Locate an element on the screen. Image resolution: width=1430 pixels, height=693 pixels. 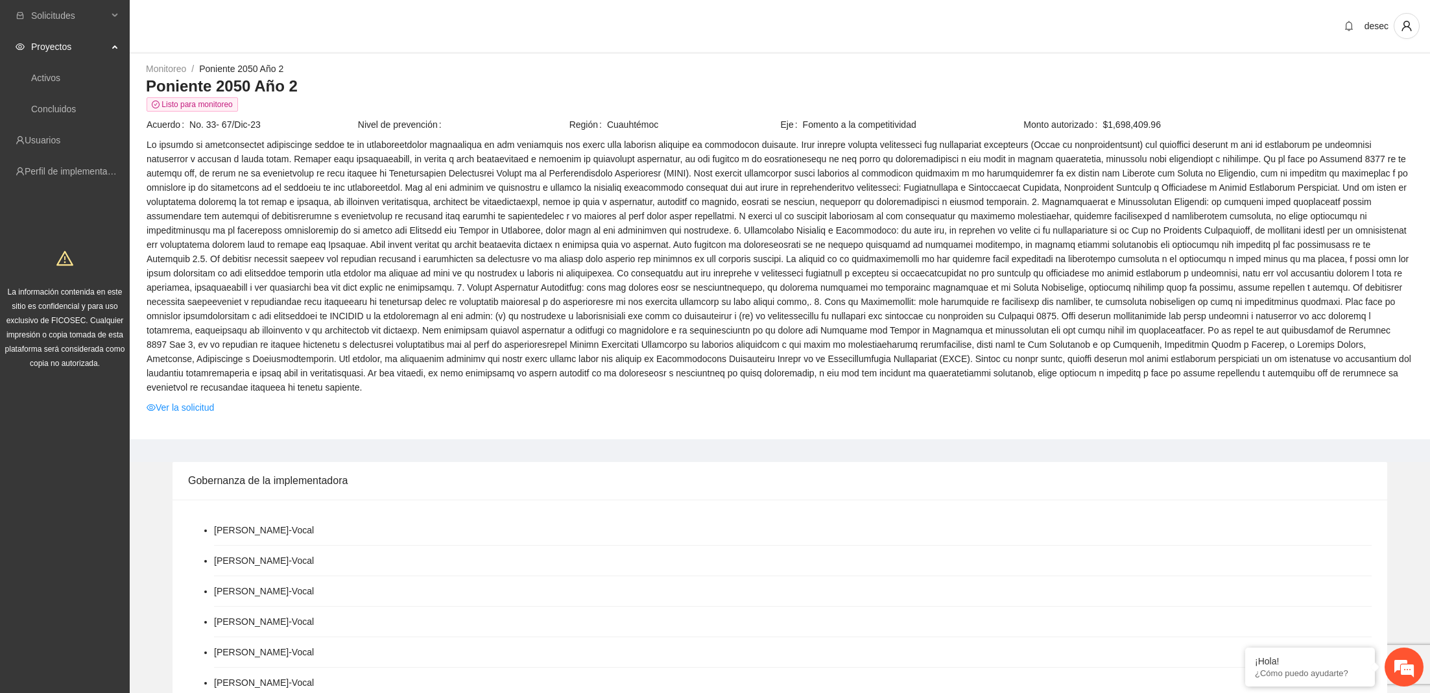
span: Fomento a la competitividad is located at coordinates (897, 125).